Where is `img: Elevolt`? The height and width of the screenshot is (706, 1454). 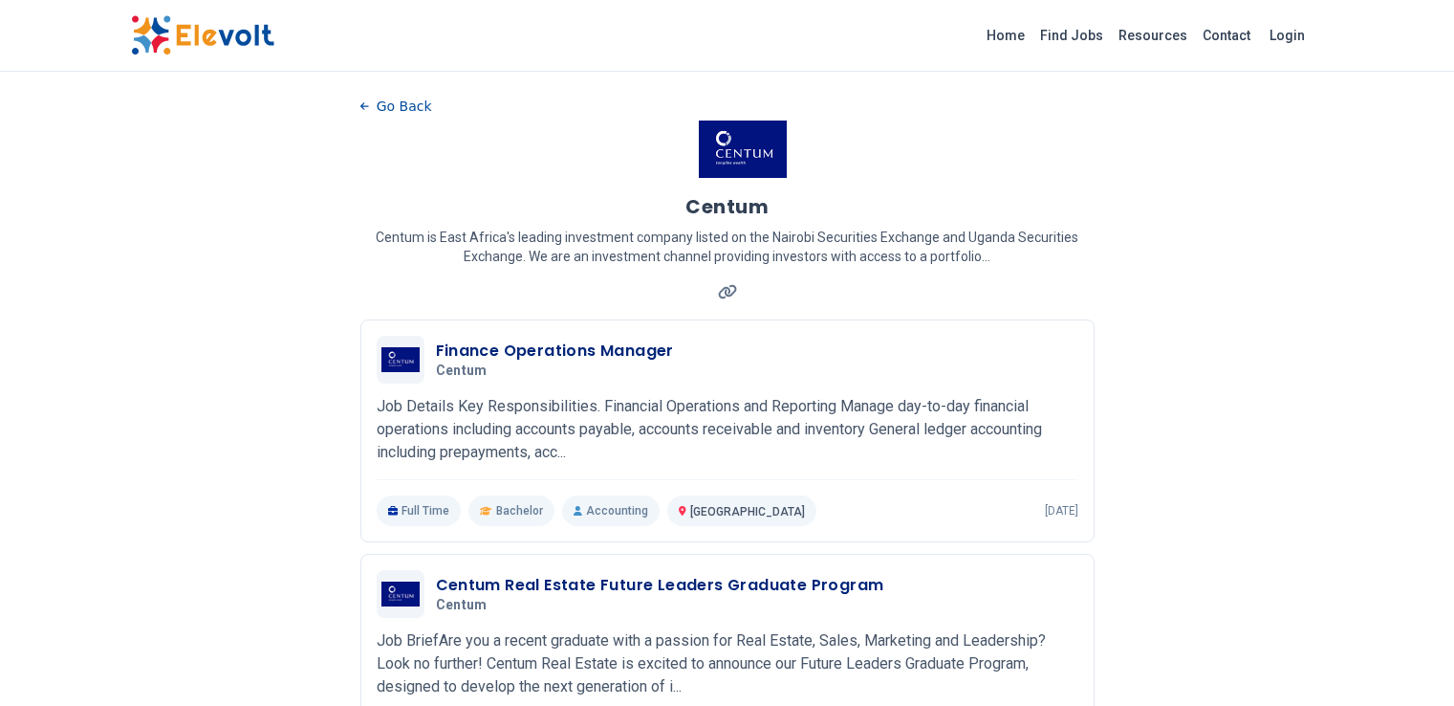 img: Elevolt is located at coordinates (203, 35).